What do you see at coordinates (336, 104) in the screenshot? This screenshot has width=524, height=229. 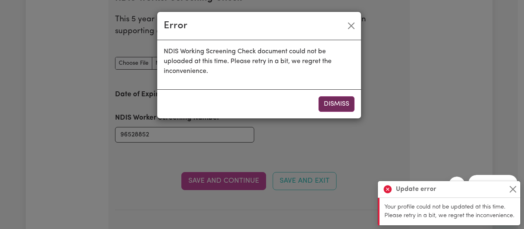 I see `button: Dismiss` at bounding box center [336, 104].